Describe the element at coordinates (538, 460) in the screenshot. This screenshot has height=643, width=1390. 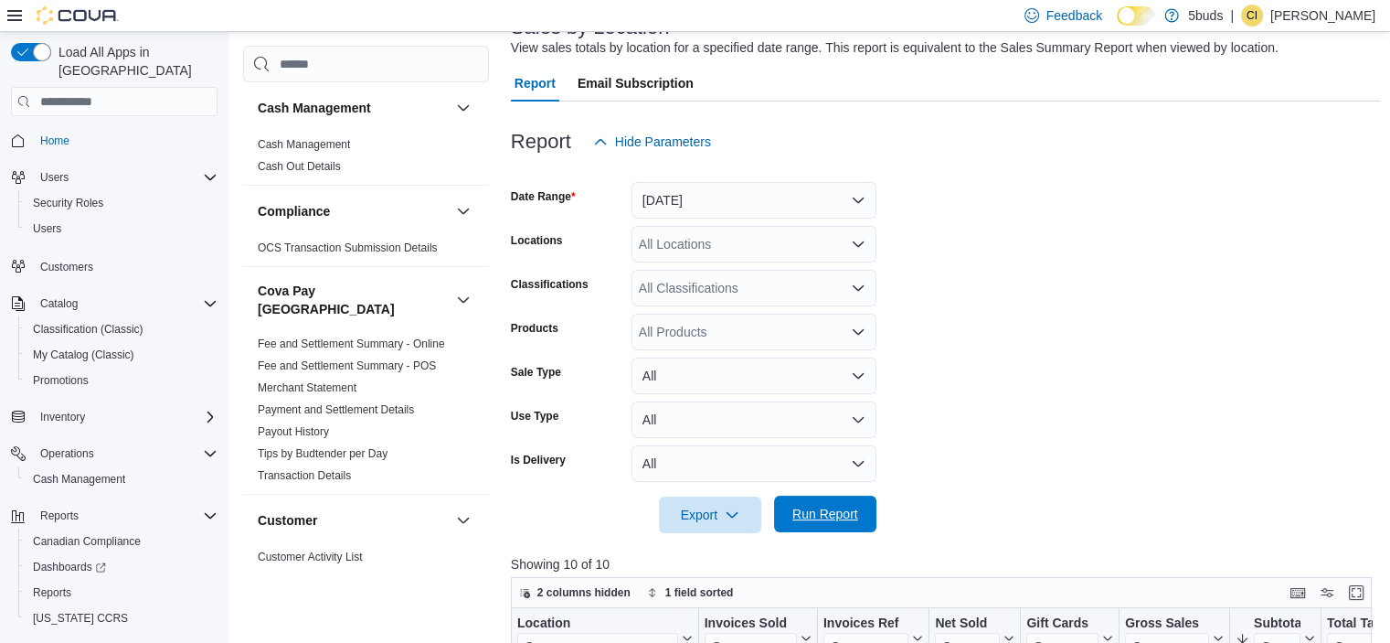
I see `label: Is Delivery` at that location.